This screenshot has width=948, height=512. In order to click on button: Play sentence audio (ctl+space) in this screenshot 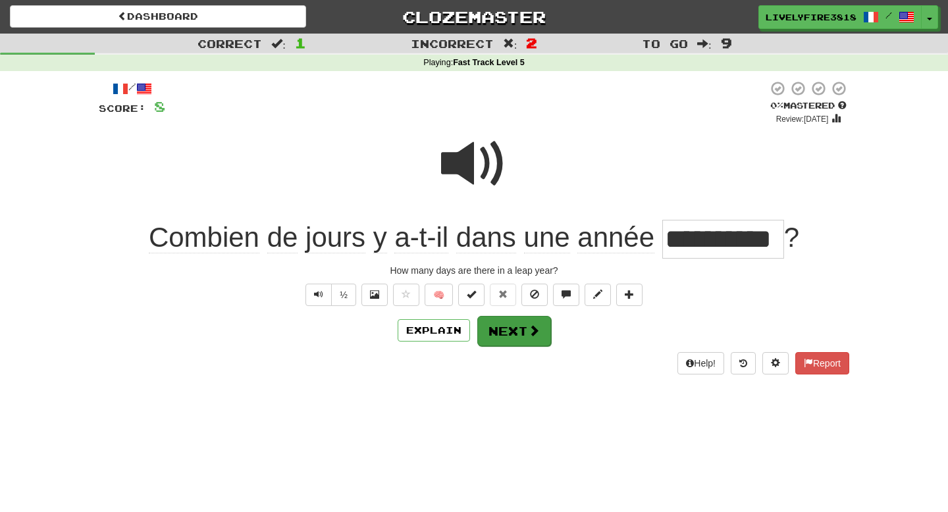, I will do `click(319, 295)`.